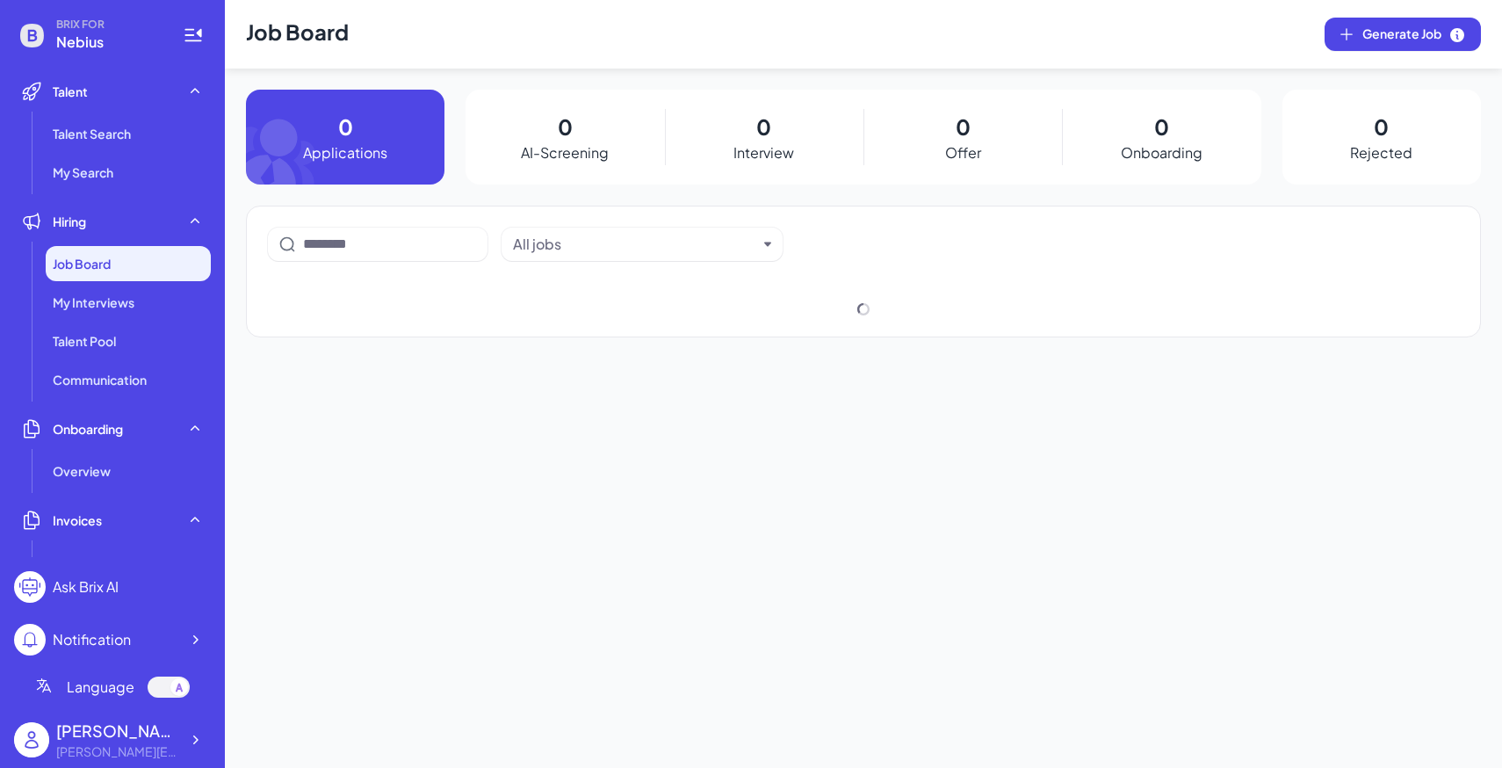 This screenshot has width=1502, height=768. What do you see at coordinates (1161, 153) in the screenshot?
I see `p: Onboarding` at bounding box center [1161, 153].